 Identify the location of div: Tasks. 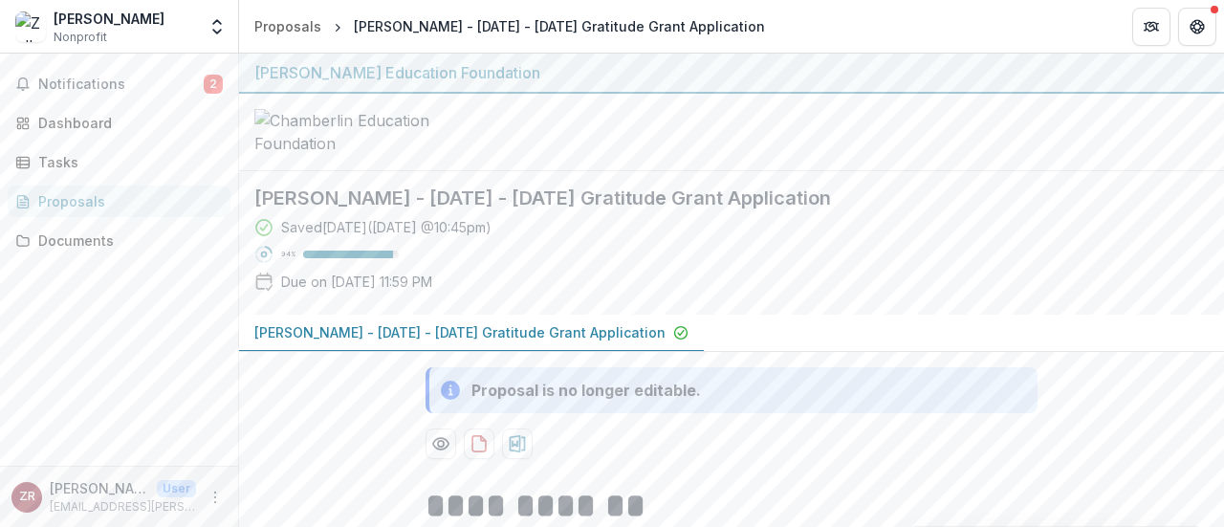
(126, 162).